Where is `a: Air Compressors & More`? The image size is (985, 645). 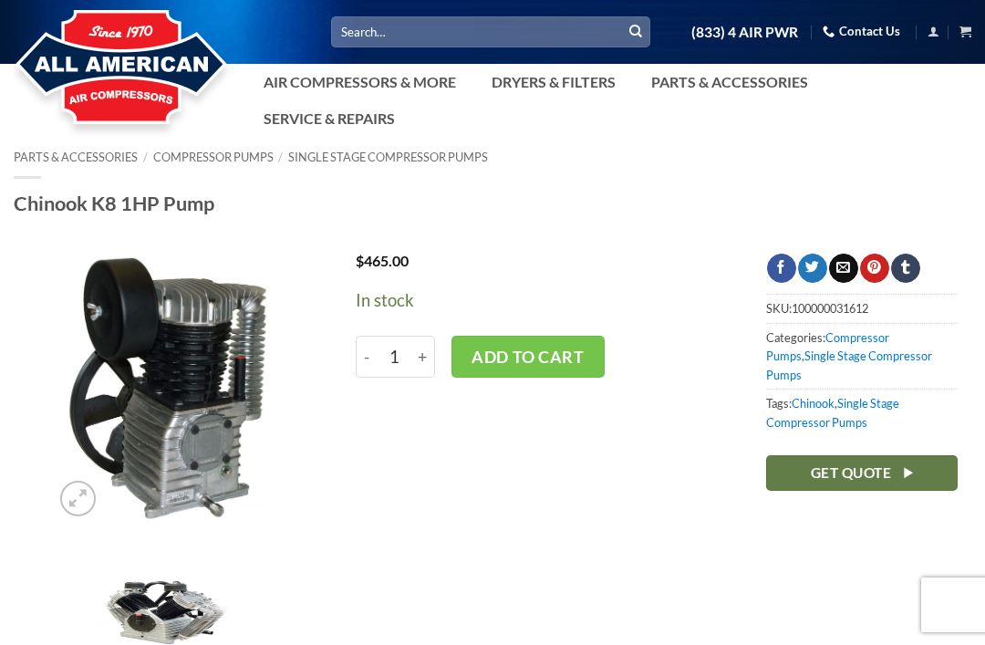 a: Air Compressors & More is located at coordinates (359, 82).